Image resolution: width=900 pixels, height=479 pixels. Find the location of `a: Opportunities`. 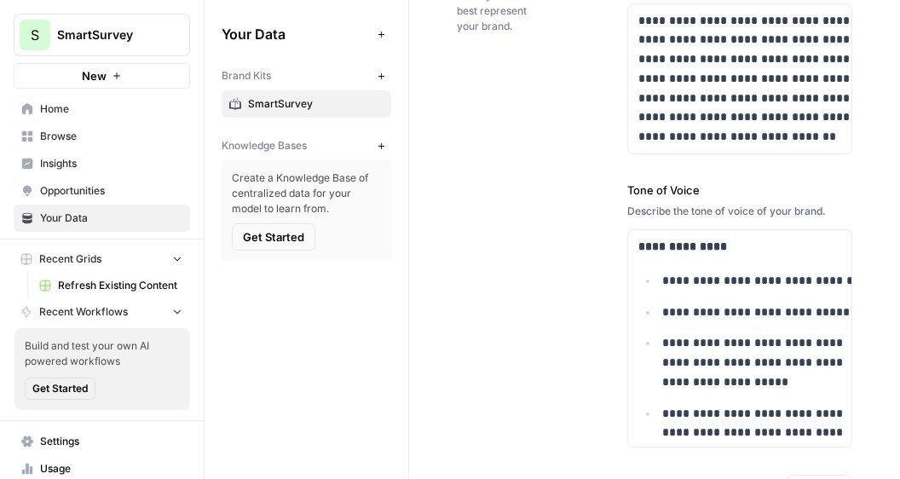

a: Opportunities is located at coordinates (101, 191).